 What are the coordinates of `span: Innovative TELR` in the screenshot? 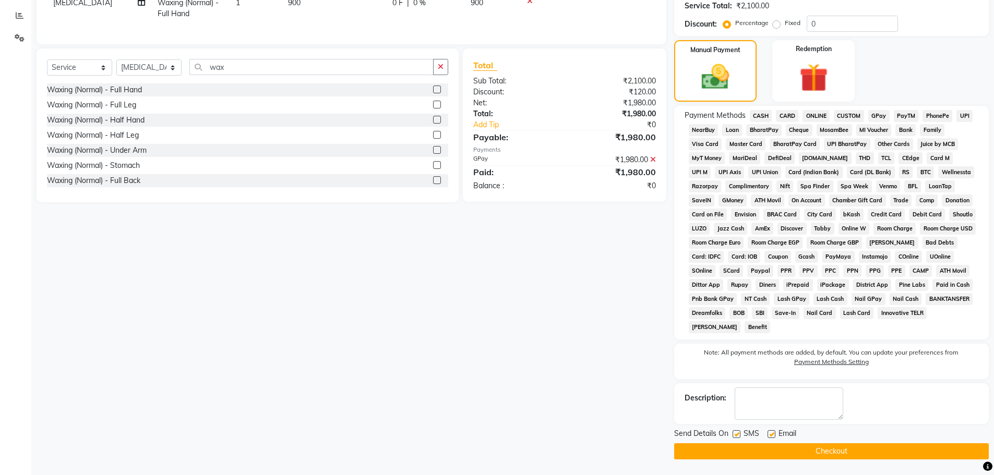 It's located at (902, 313).